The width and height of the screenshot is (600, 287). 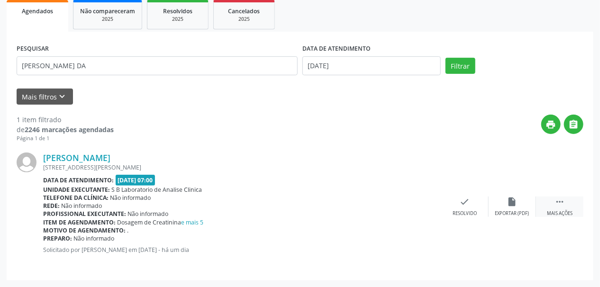 I want to click on span: Dosagem de Creatinina, so click(x=161, y=222).